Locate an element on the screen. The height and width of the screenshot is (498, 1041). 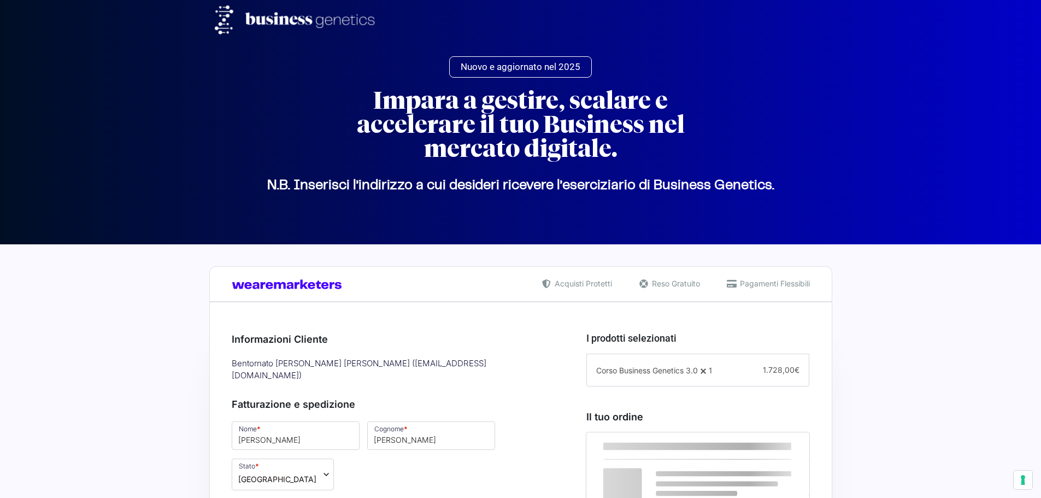
span: Italia is located at coordinates (277, 479).